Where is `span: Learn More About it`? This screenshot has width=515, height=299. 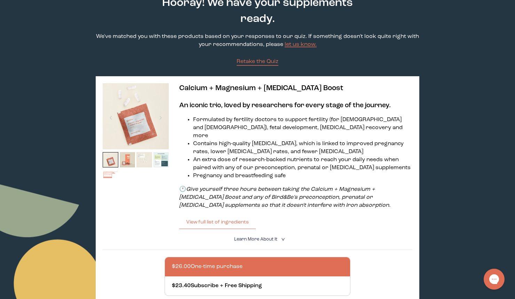 span: Learn More About it is located at coordinates (256, 239).